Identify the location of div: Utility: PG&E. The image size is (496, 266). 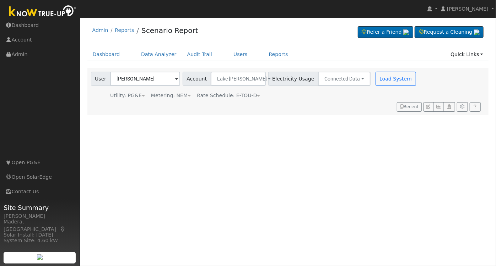
(128, 96).